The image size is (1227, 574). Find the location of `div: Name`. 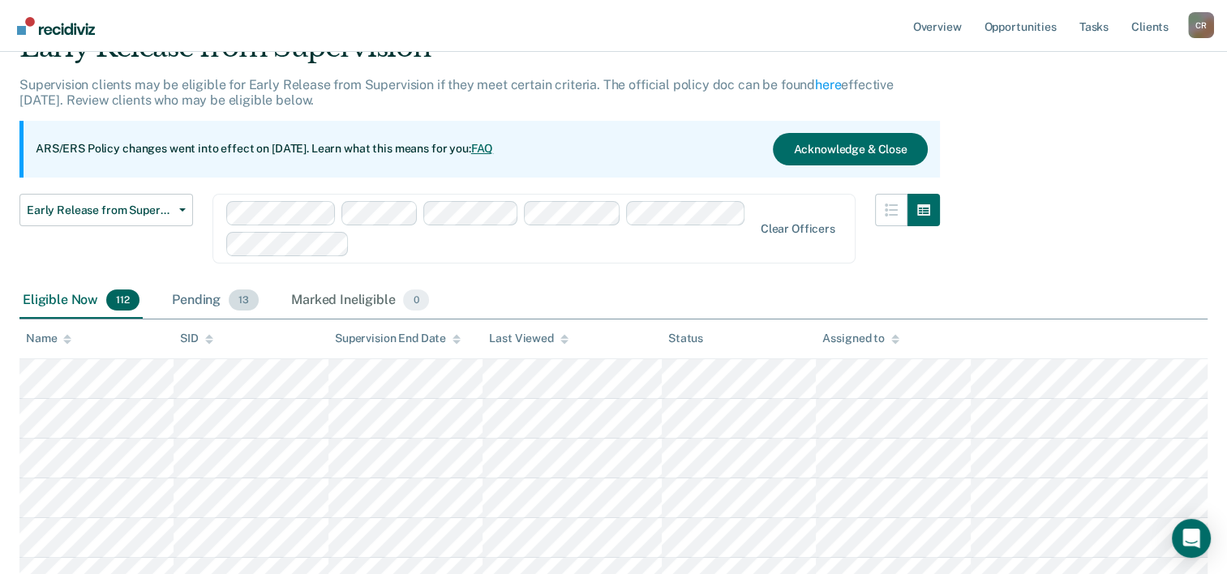

div: Name is located at coordinates (49, 338).